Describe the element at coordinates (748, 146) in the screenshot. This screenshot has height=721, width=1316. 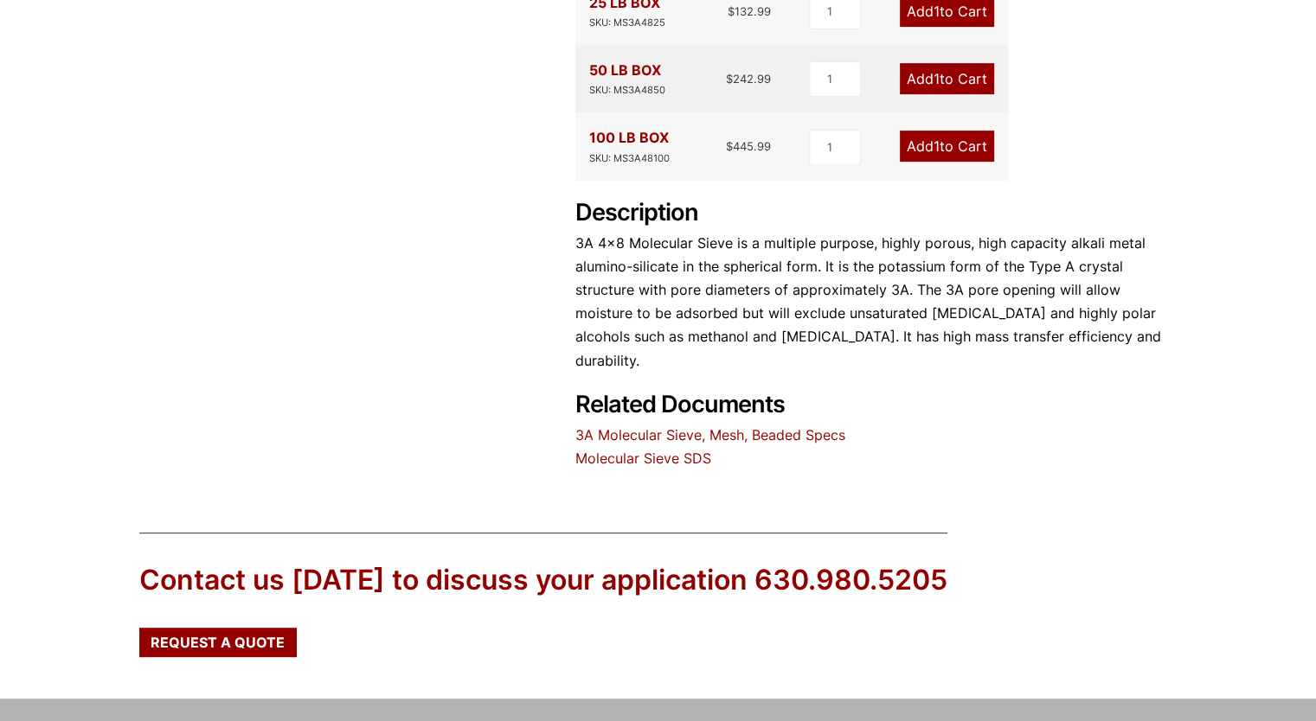
I see `bdi: 445.99` at that location.